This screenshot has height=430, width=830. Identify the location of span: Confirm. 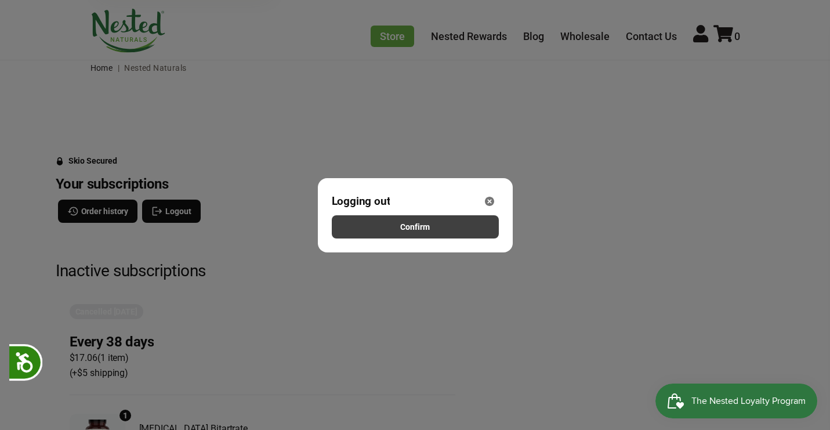
(415, 227).